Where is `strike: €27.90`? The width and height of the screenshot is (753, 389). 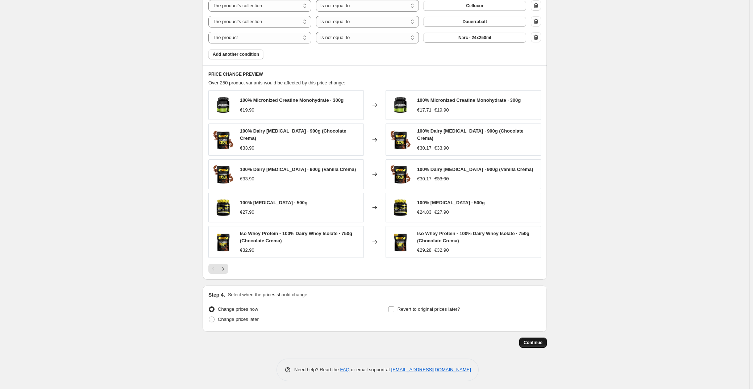 strike: €27.90 is located at coordinates (442, 212).